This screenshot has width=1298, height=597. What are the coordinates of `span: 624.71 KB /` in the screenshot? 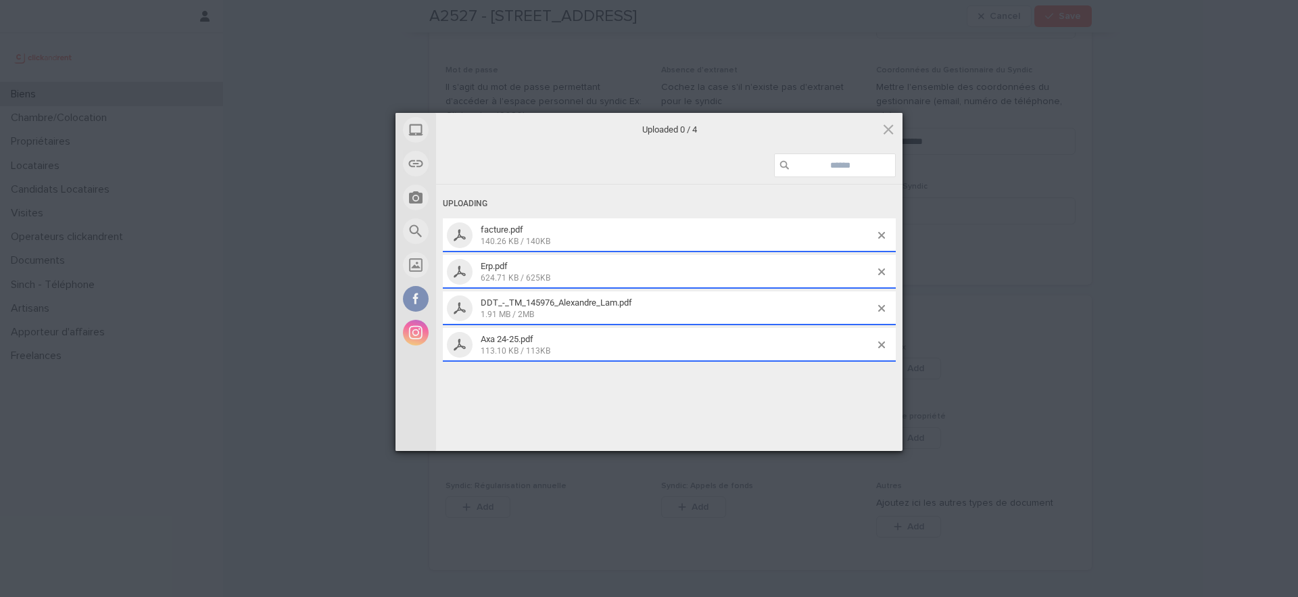 It's located at (502, 278).